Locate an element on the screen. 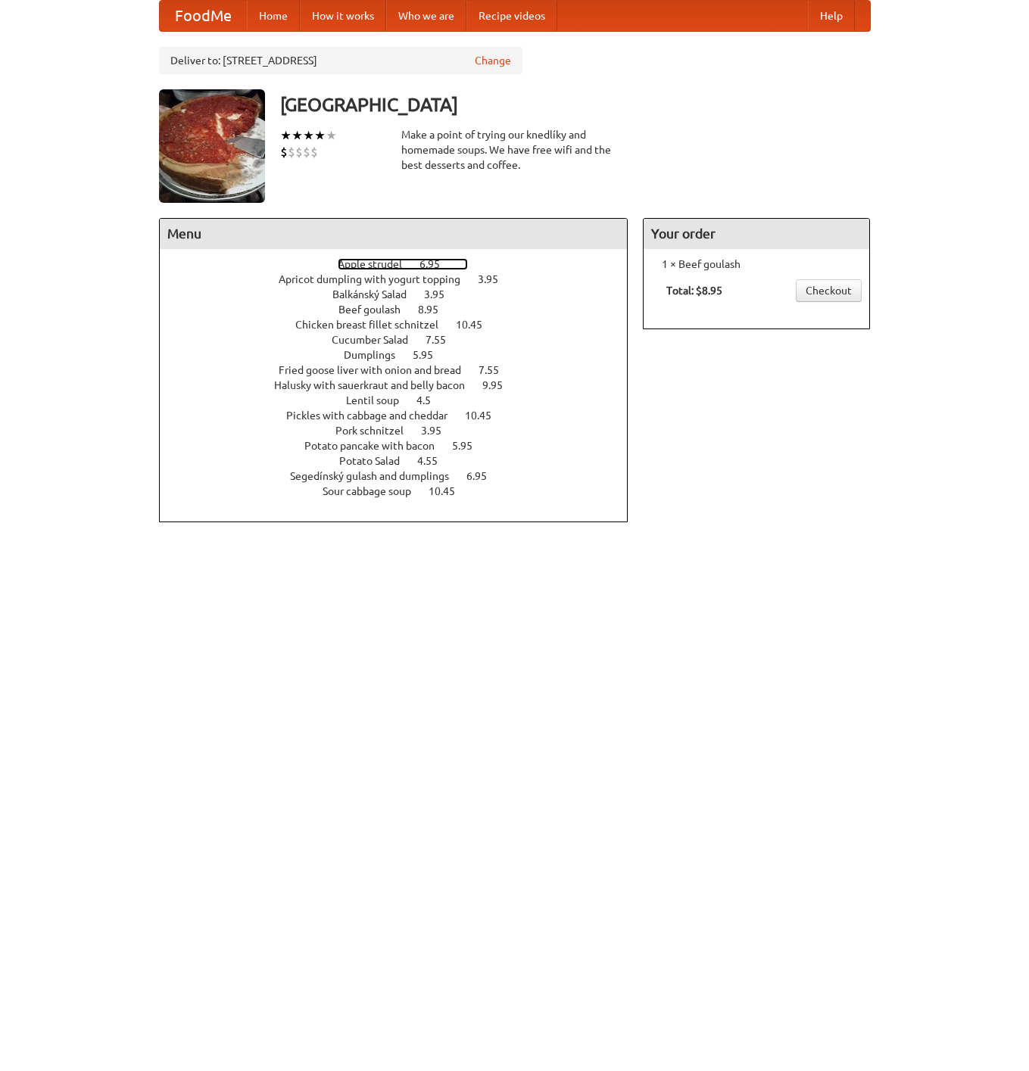 Image resolution: width=1029 pixels, height=1071 pixels. span: Beef goulash is located at coordinates (377, 310).